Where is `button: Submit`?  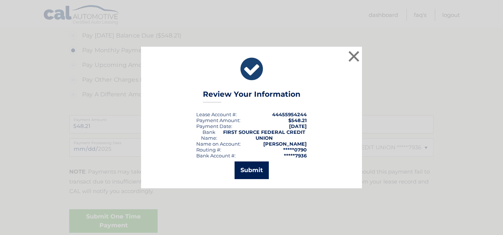 button: Submit is located at coordinates (251, 170).